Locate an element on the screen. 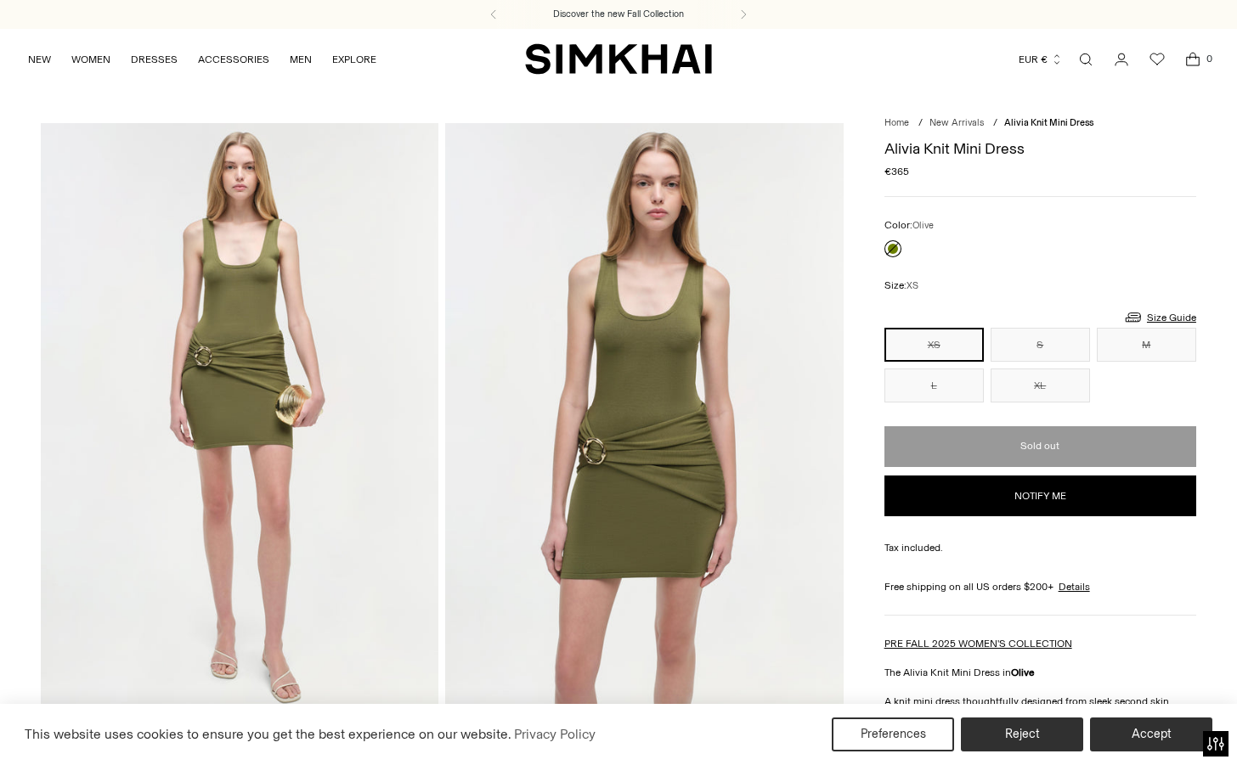 The height and width of the screenshot is (765, 1237). button: Notify me is located at coordinates (1040, 496).